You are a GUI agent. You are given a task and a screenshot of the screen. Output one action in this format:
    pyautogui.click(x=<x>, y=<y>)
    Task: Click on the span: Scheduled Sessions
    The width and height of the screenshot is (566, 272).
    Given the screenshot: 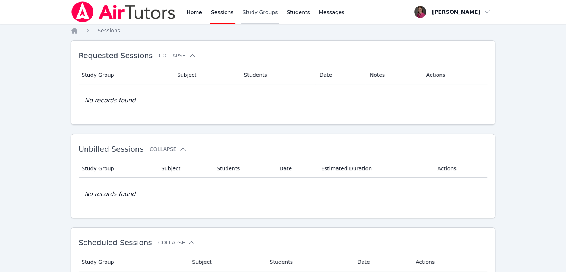 What is the action you would take?
    pyautogui.click(x=115, y=242)
    